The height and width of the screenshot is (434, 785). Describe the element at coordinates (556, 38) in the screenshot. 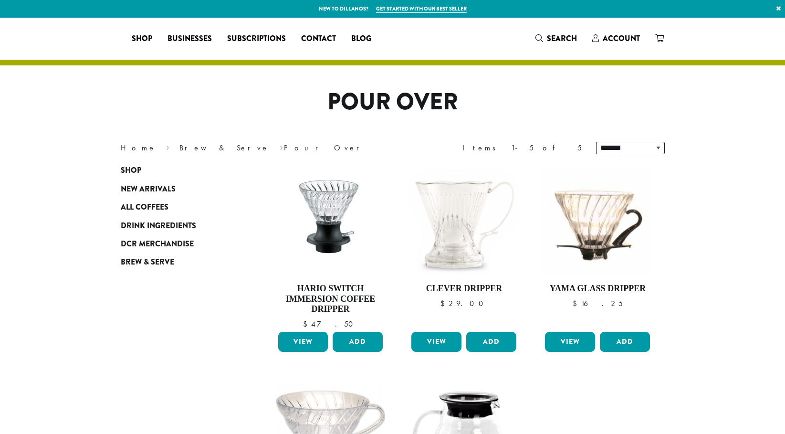

I see `a: Search` at that location.